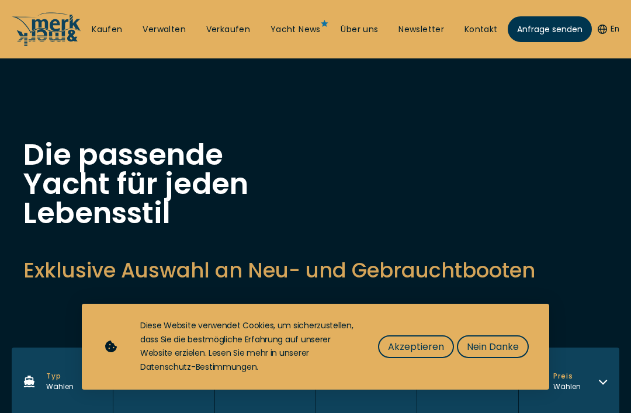 This screenshot has width=631, height=413. What do you see at coordinates (567, 376) in the screenshot?
I see `span: Preis` at bounding box center [567, 376].